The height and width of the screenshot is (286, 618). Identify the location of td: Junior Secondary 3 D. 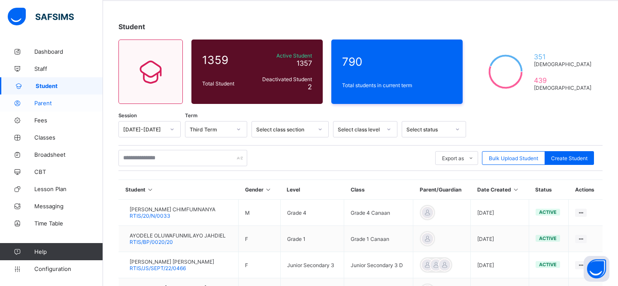
(378, 265).